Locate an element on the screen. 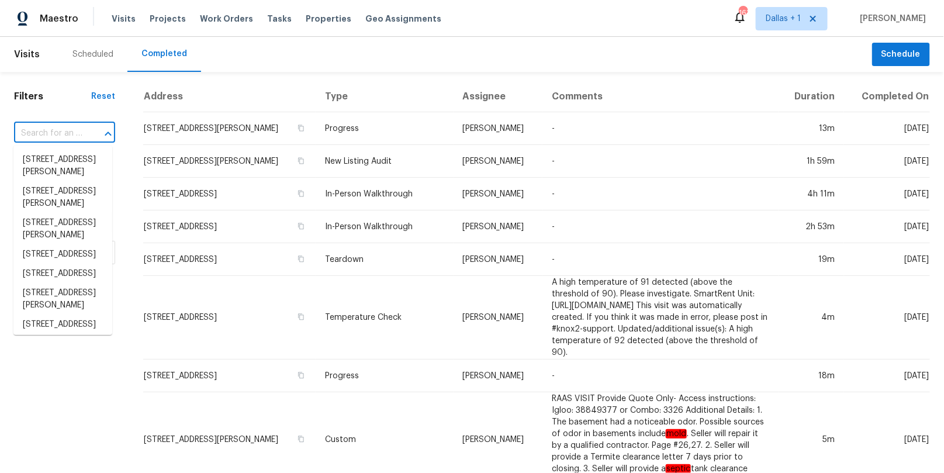 This screenshot has width=944, height=473. div: Completed is located at coordinates (164, 54).